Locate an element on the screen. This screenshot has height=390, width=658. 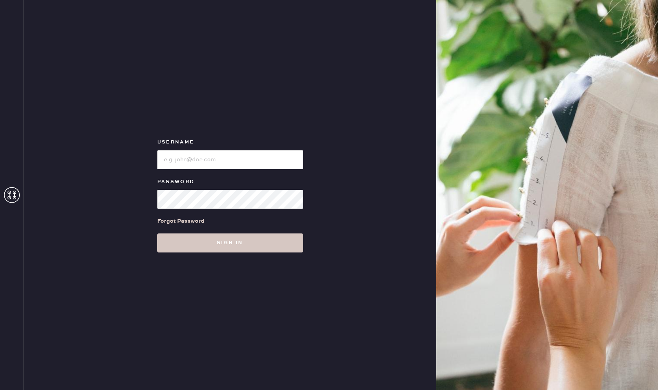
label: Password is located at coordinates (230, 182).